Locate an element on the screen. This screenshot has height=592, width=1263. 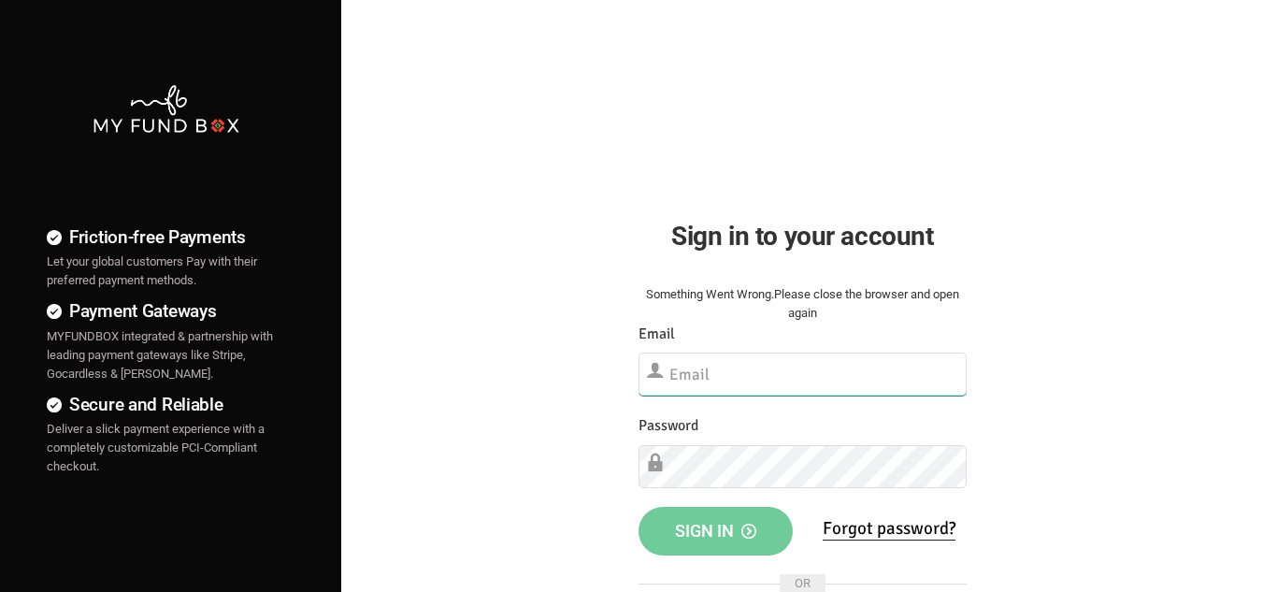
span: Sign in is located at coordinates (715, 530).